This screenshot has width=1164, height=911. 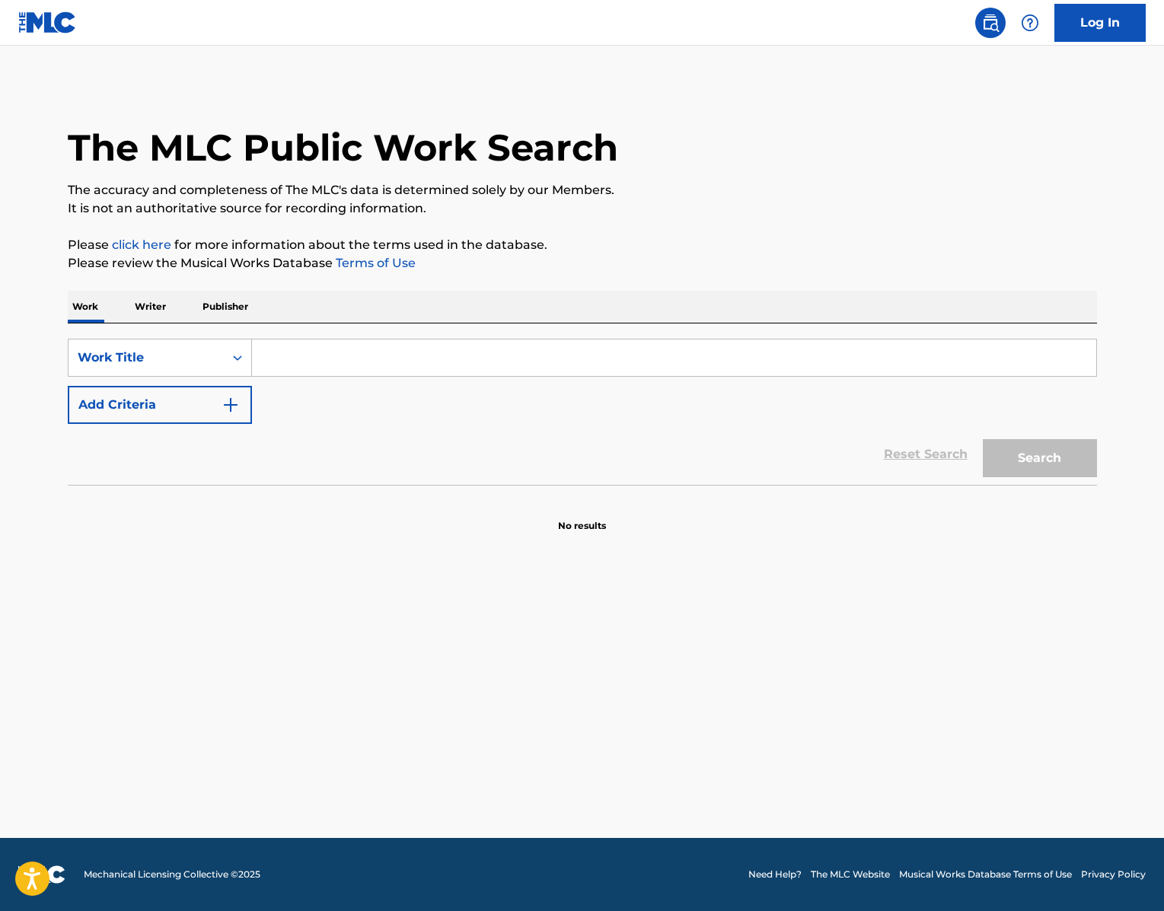 I want to click on div: Help, so click(x=1030, y=23).